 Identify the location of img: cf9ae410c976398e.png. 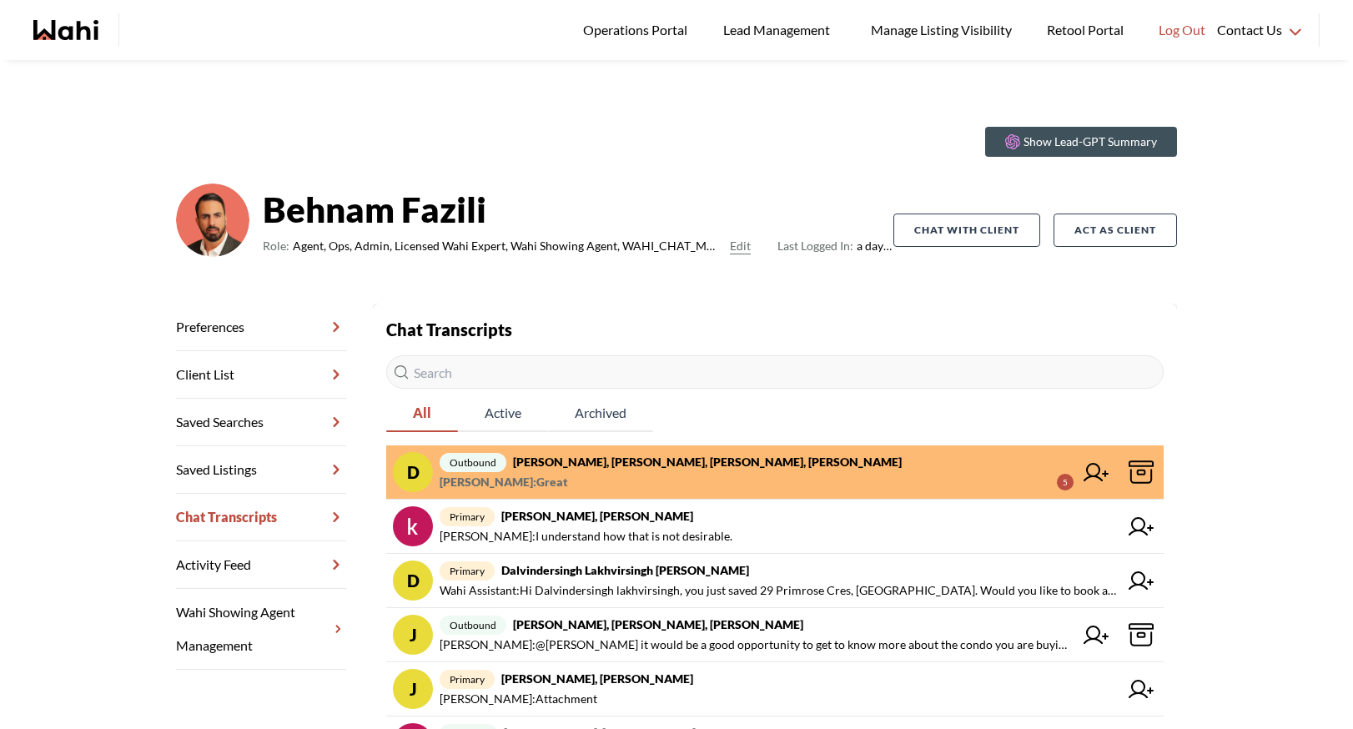
(213, 220).